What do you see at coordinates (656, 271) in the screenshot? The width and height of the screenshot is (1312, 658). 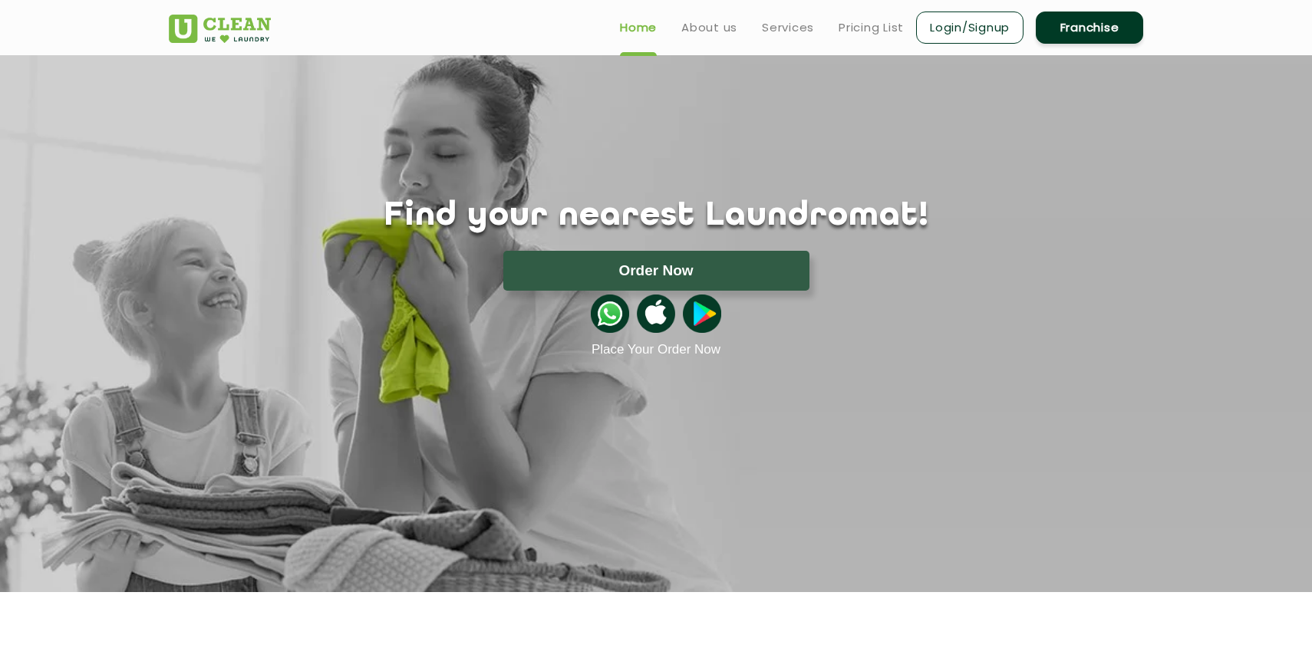 I see `button: Order Now` at bounding box center [656, 271].